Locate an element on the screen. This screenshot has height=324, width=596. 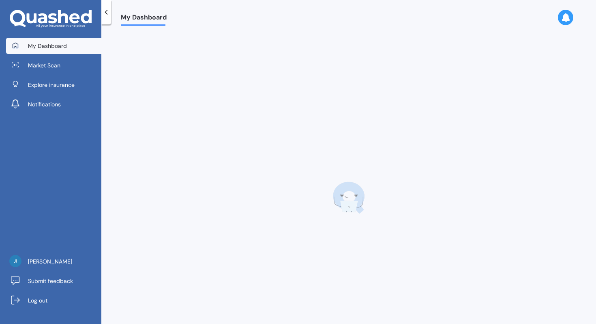
a: My Dashboard is located at coordinates (54, 46).